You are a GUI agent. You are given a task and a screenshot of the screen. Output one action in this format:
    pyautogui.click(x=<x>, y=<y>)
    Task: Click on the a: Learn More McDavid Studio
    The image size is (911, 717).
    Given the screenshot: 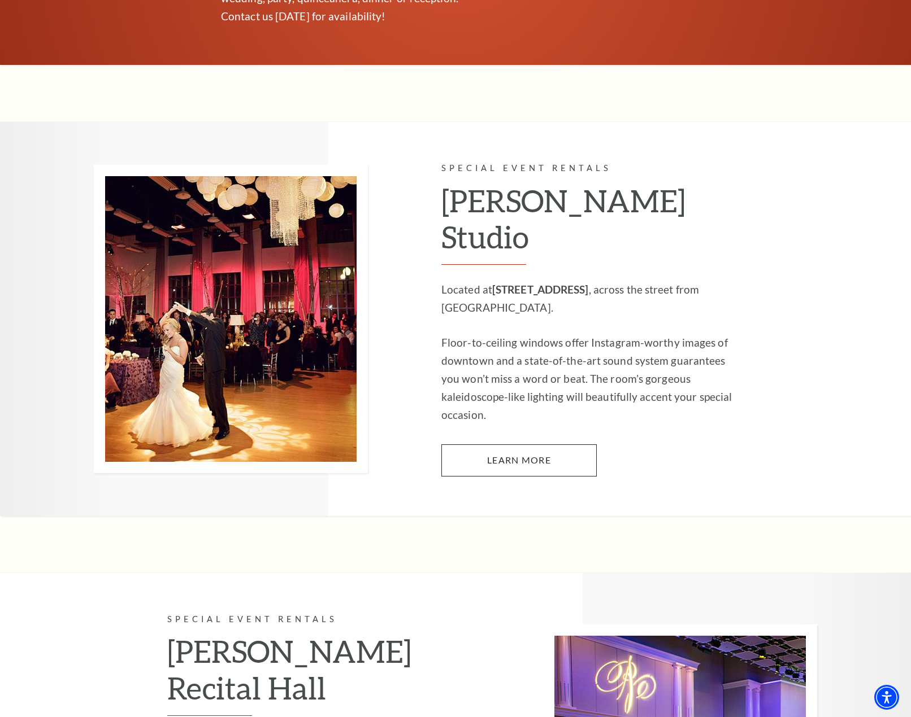 What is the action you would take?
    pyautogui.click(x=519, y=460)
    